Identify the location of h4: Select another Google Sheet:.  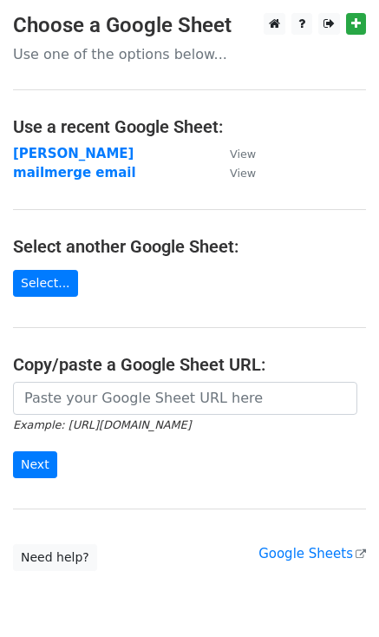
(189, 246).